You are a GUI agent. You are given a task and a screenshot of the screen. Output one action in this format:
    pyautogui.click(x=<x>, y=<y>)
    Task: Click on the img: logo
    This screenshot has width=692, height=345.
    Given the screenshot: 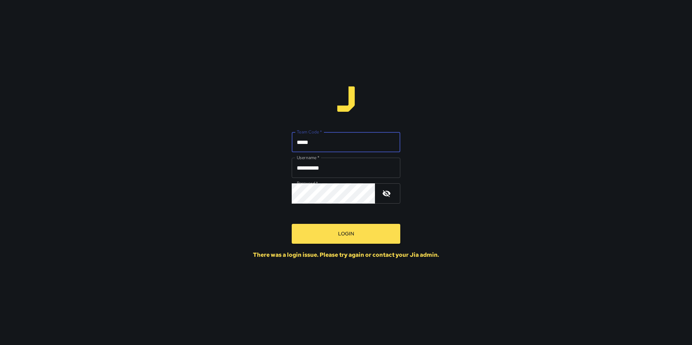 What is the action you would take?
    pyautogui.click(x=346, y=99)
    